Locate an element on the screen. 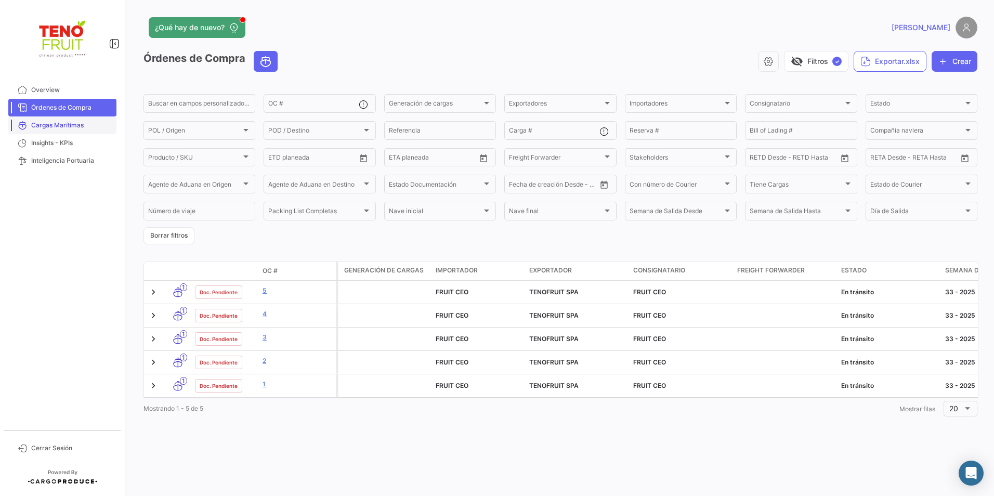 Image resolution: width=994 pixels, height=496 pixels. a: 3 is located at coordinates (297, 337).